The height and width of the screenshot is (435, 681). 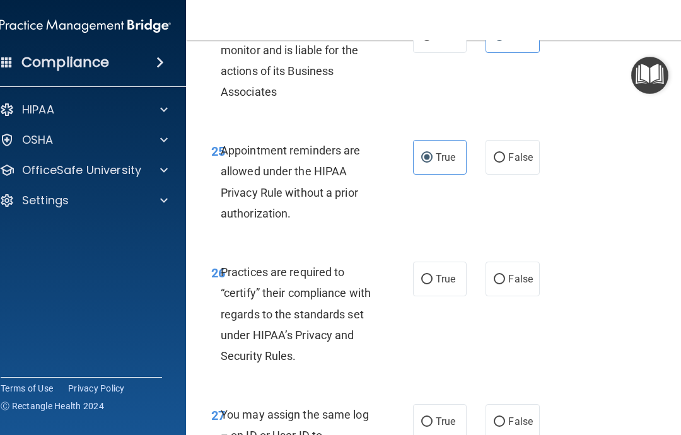 What do you see at coordinates (38, 140) in the screenshot?
I see `p: OSHA` at bounding box center [38, 140].